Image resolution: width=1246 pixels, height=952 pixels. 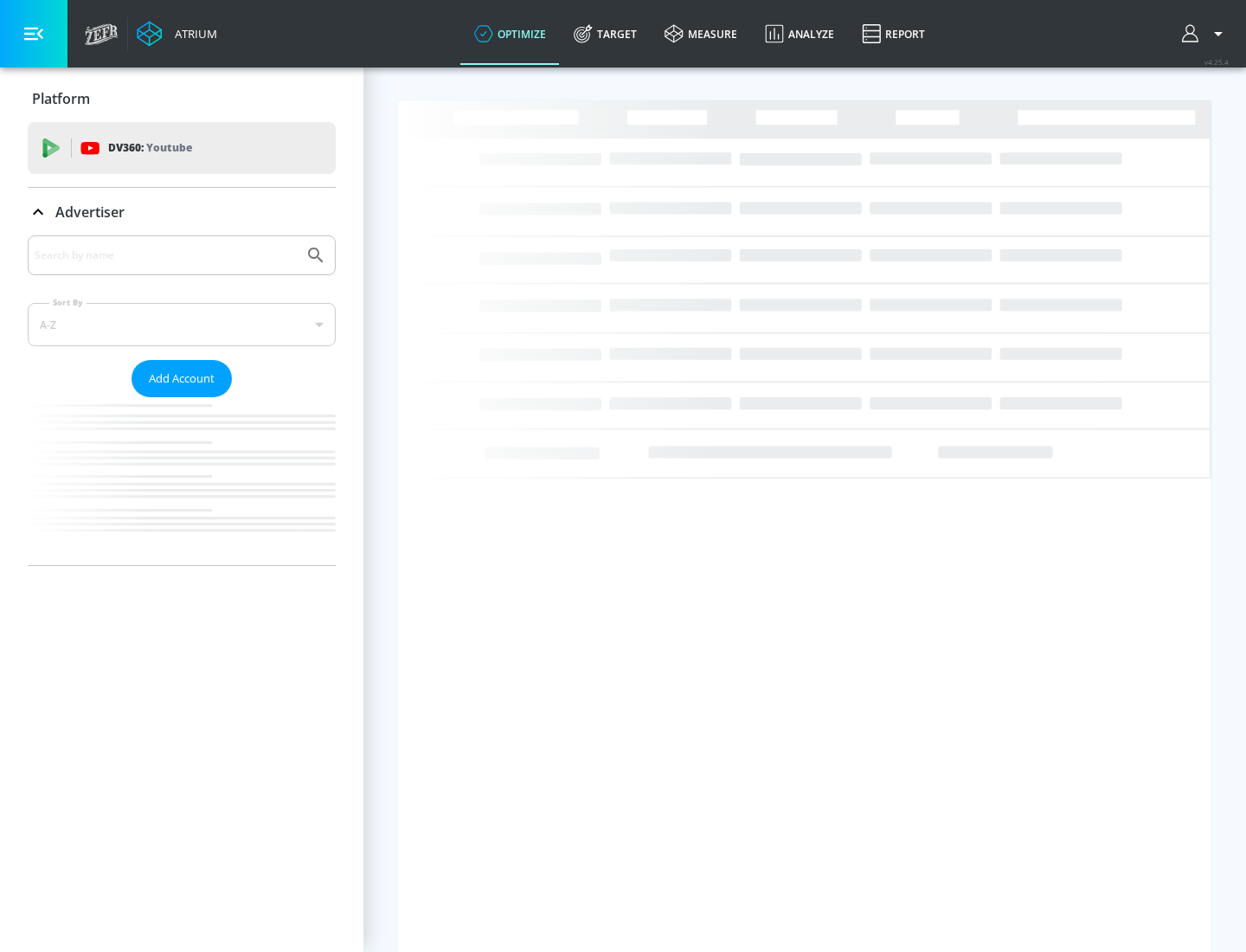 I want to click on a: measure, so click(x=701, y=34).